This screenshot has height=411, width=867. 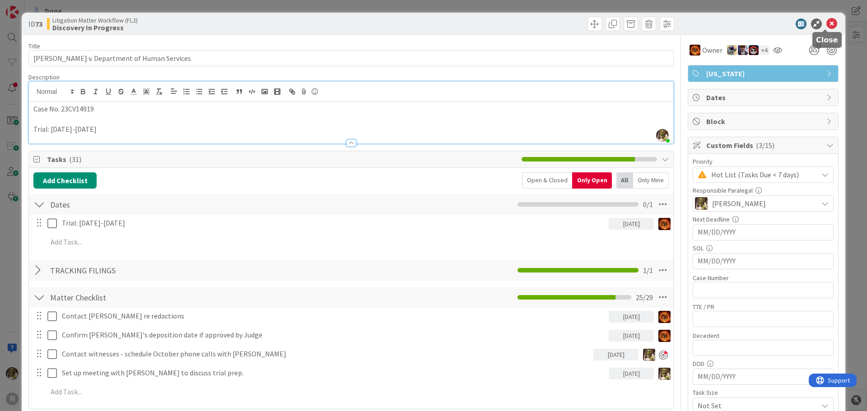 I want to click on img: yW9LRPfq2I1p6cQkqhMnMPjKb8hcA9gF.jpg, so click(x=663, y=135).